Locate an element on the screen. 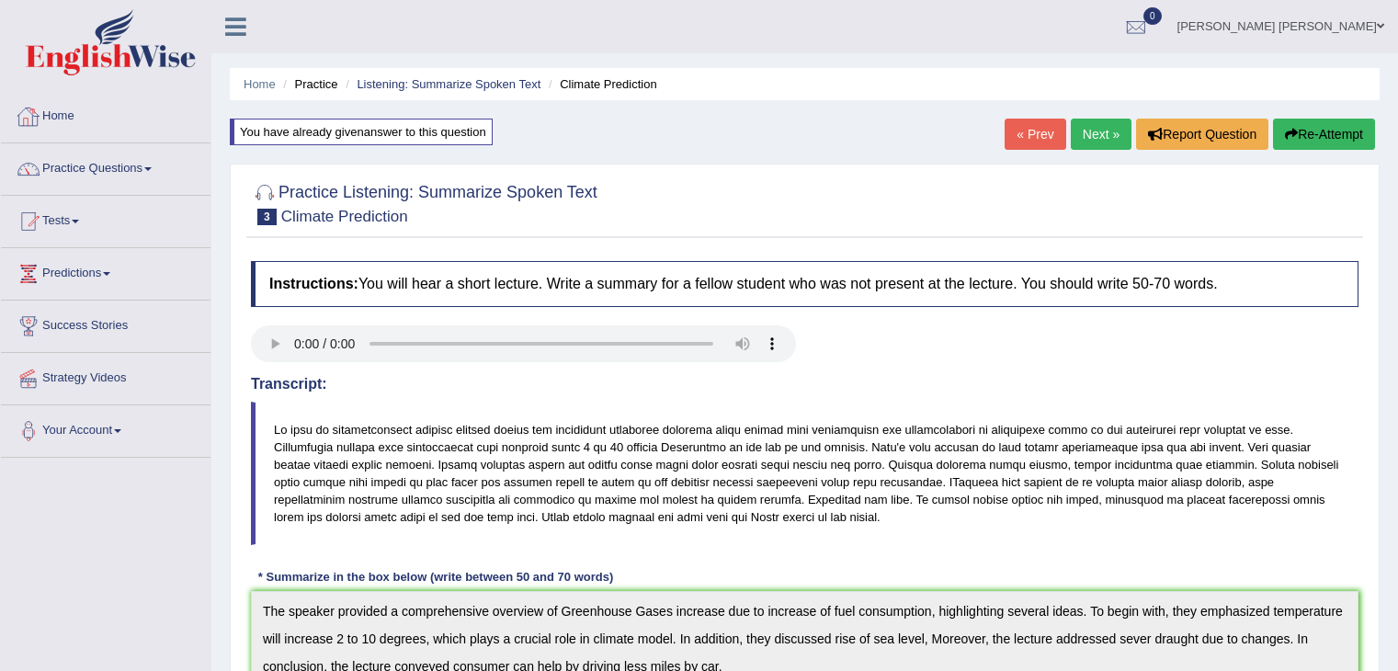 Image resolution: width=1398 pixels, height=671 pixels. li: Climate Prediction is located at coordinates (600, 84).